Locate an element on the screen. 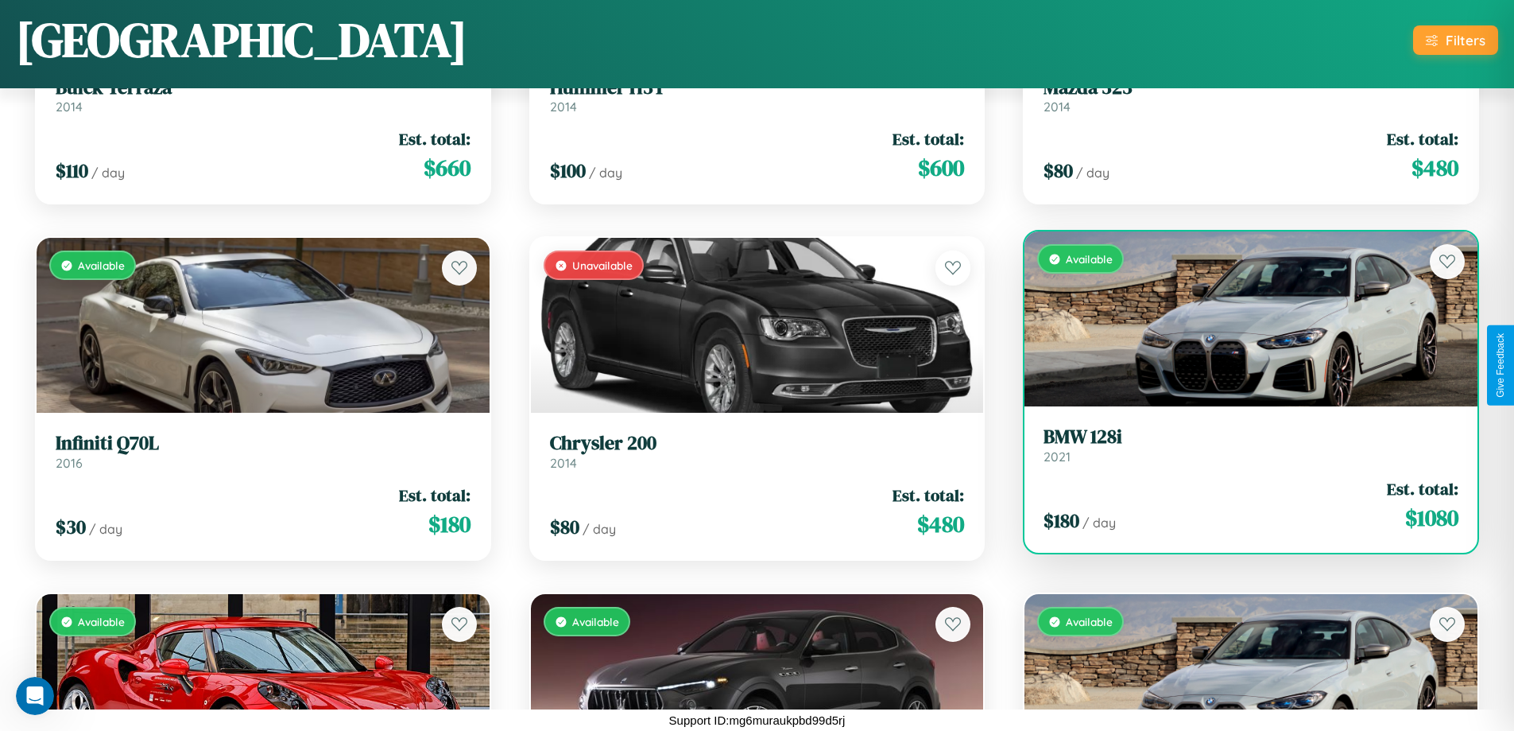  p: Support ID: mg6muraukpbd99d5rj is located at coordinates (758, 719).